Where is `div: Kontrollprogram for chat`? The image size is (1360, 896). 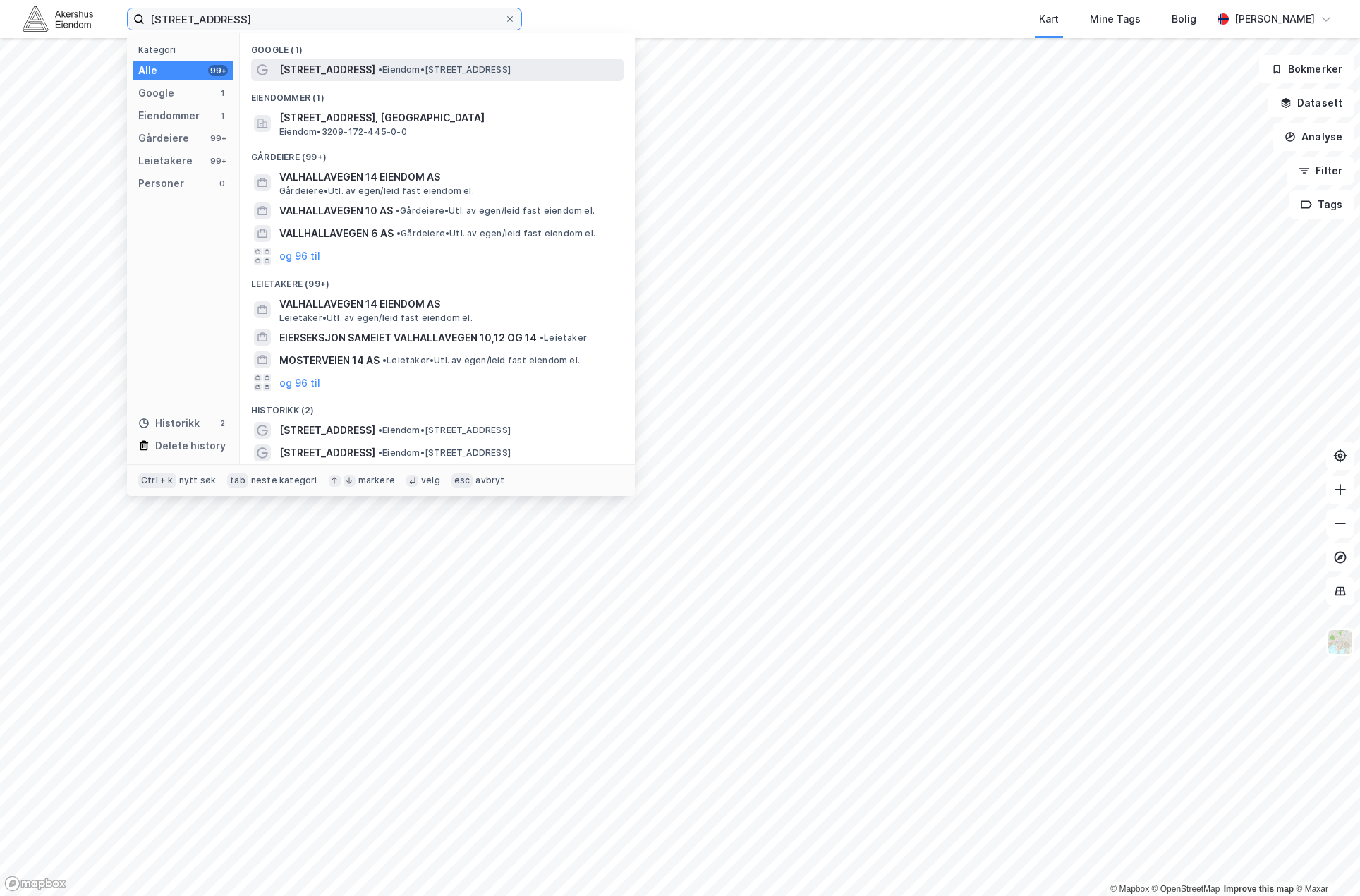 div: Kontrollprogram for chat is located at coordinates (1325, 862).